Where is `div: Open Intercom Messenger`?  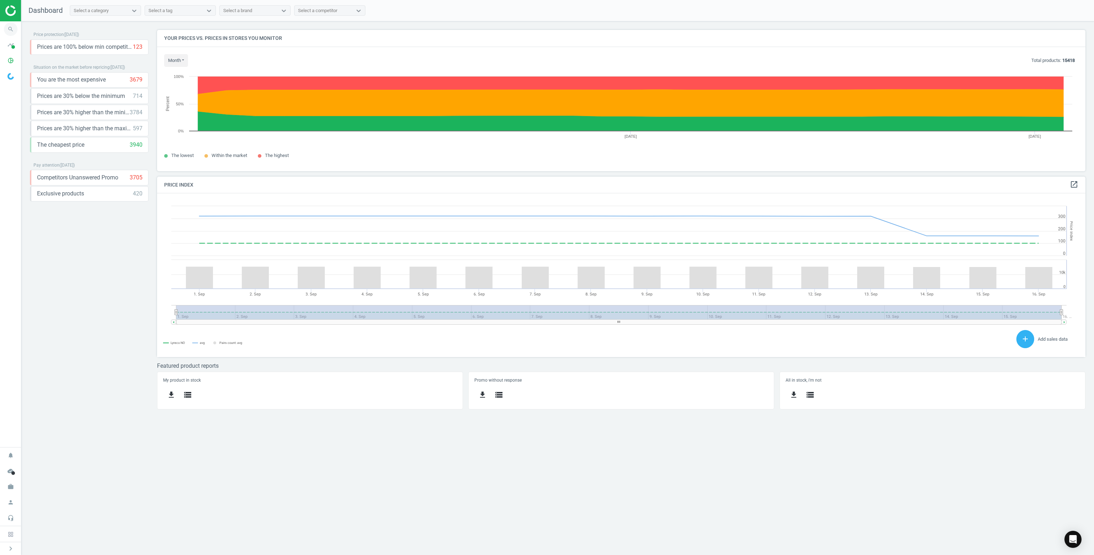
div: Open Intercom Messenger is located at coordinates (1073, 539).